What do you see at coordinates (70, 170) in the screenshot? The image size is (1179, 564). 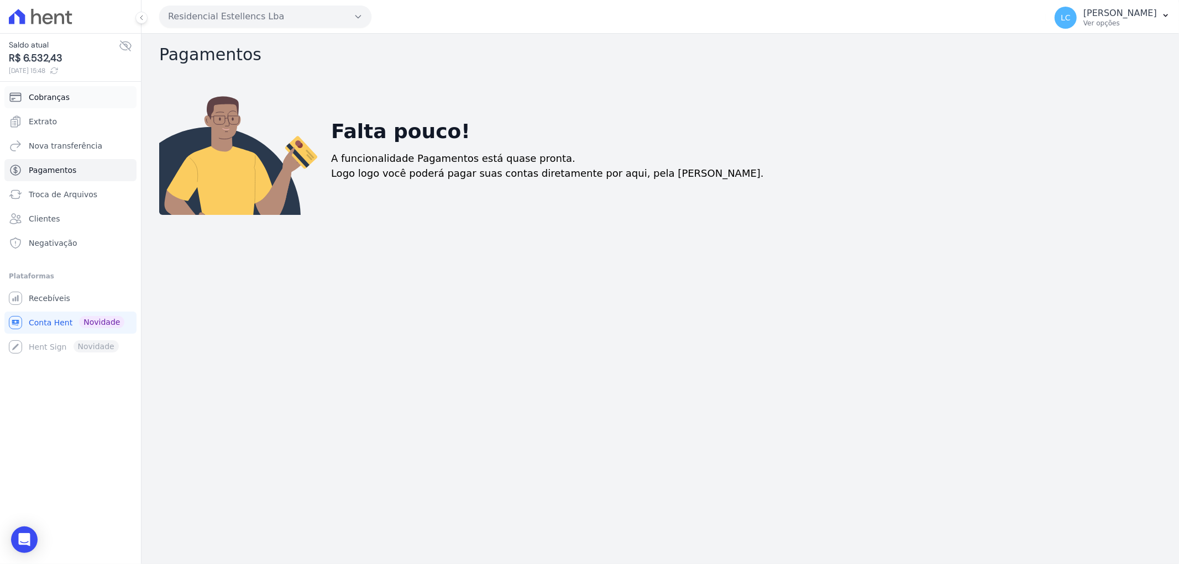 I see `a: Pagamentos` at bounding box center [70, 170].